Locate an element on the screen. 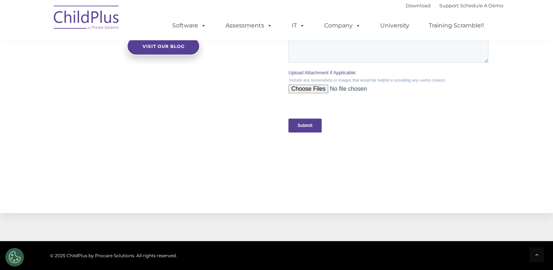 Image resolution: width=553 pixels, height=270 pixels. span: Phone number is located at coordinates (117, 81).